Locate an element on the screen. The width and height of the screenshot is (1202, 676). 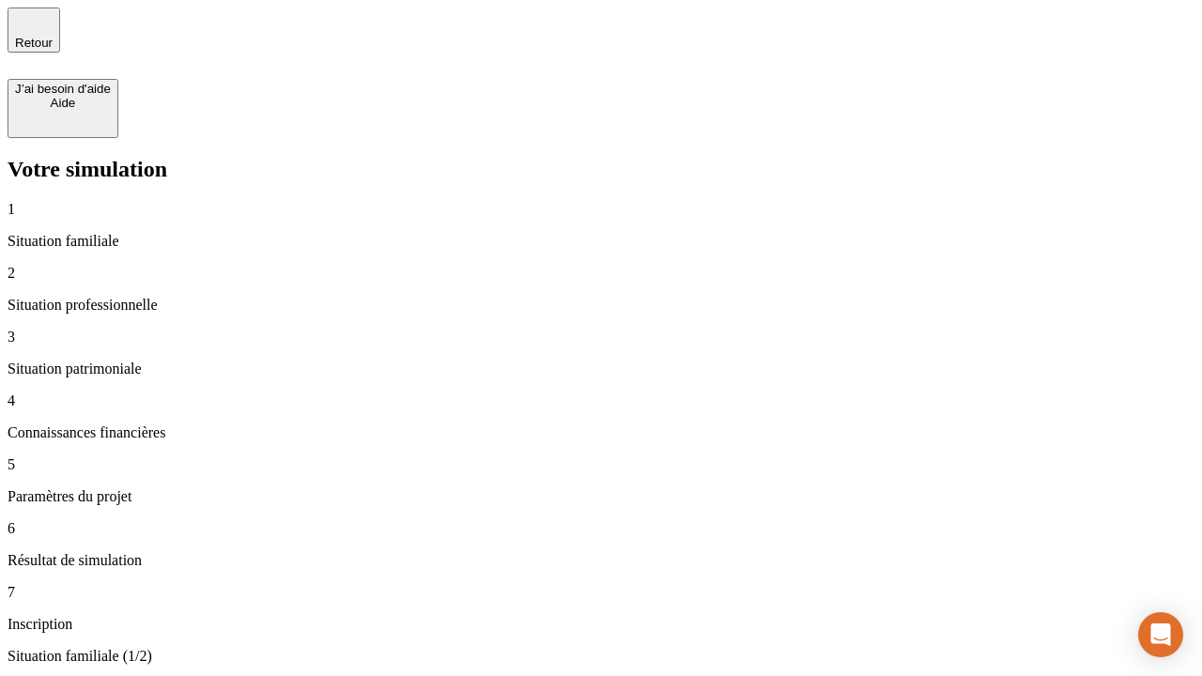
p: 4 is located at coordinates (601, 401).